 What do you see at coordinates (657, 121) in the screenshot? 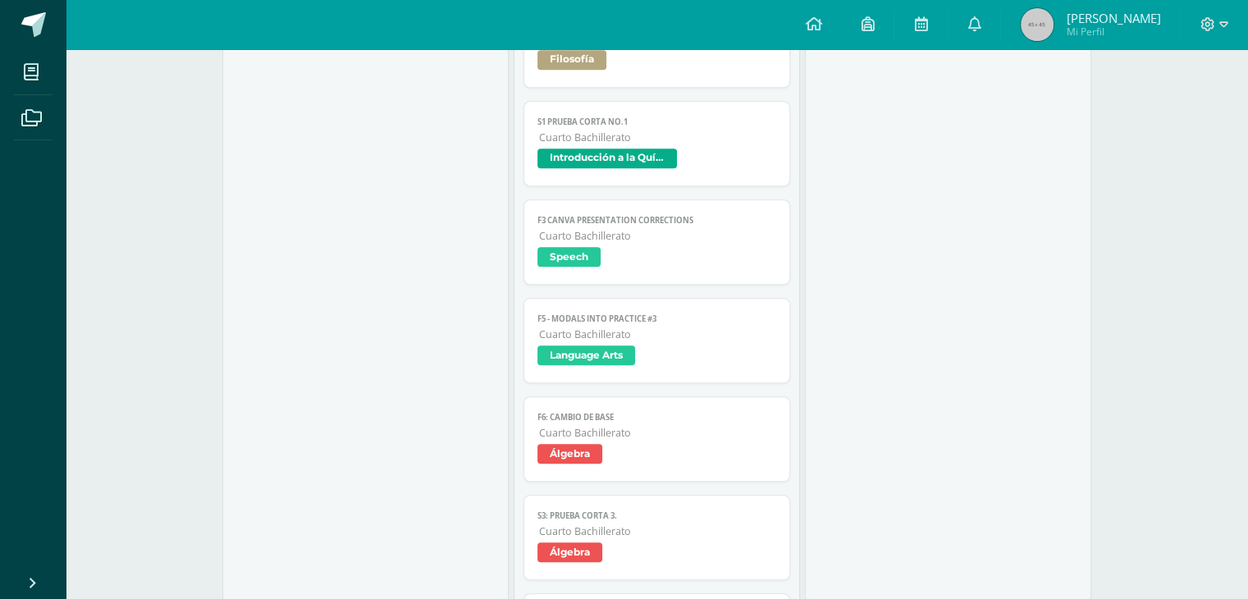
I see `span: S1 Prueba Corta No.1` at bounding box center [657, 121].